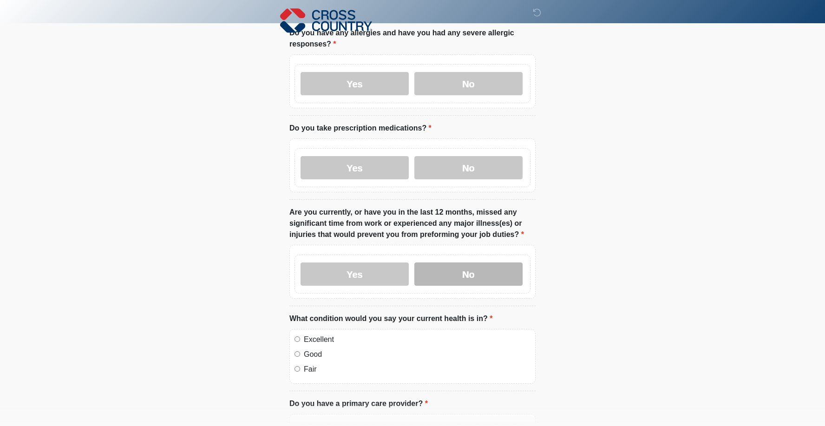  What do you see at coordinates (413, 223) in the screenshot?
I see `label: Are you currently, or have you in the last 12 months, missed any significant time from work or ex...` at bounding box center [413, 223].